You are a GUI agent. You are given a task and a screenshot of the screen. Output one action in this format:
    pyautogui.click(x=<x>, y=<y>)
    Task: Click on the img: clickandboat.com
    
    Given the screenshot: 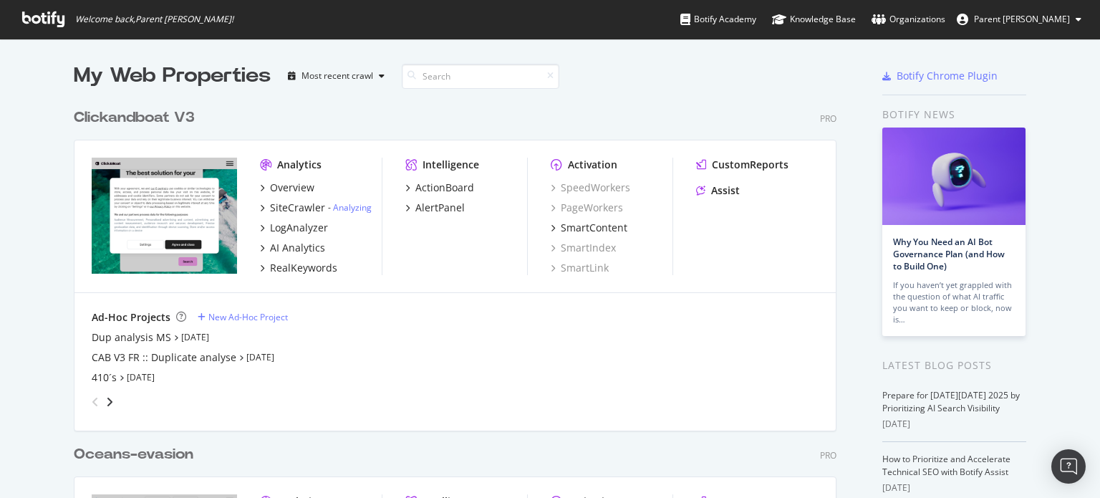 What is the action you would take?
    pyautogui.click(x=164, y=216)
    